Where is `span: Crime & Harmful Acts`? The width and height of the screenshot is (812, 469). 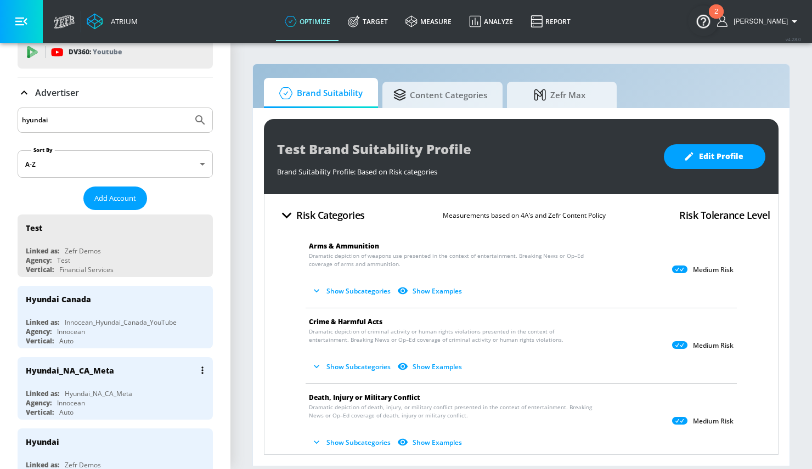
span: Crime & Harmful Acts is located at coordinates (346, 321).